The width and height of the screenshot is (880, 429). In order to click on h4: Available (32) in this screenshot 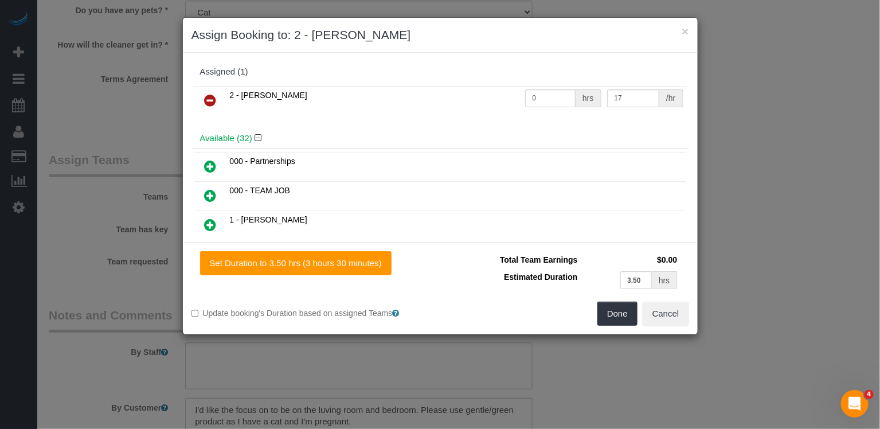, I will do `click(440, 138)`.